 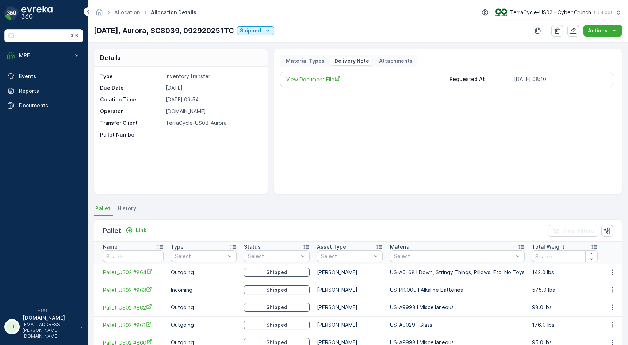 What do you see at coordinates (133, 272) in the screenshot?
I see `a: Pallet_US02 #864` at bounding box center [133, 272].